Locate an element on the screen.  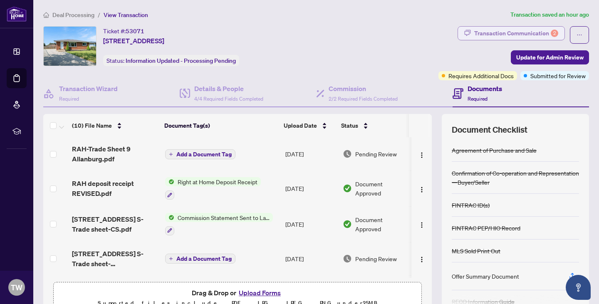
span: ellipsis is located at coordinates (579, 35).